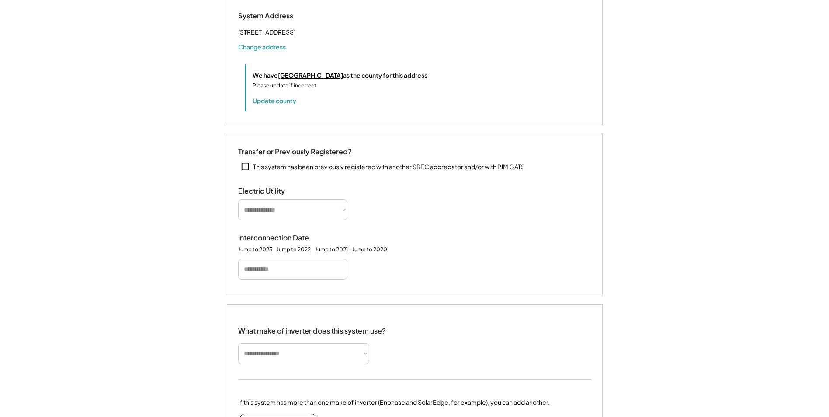 The image size is (829, 417). What do you see at coordinates (389, 167) in the screenshot?
I see `div: This system has been previously registered with another SREC aggregator and/or with PJM GATS` at bounding box center [389, 167].